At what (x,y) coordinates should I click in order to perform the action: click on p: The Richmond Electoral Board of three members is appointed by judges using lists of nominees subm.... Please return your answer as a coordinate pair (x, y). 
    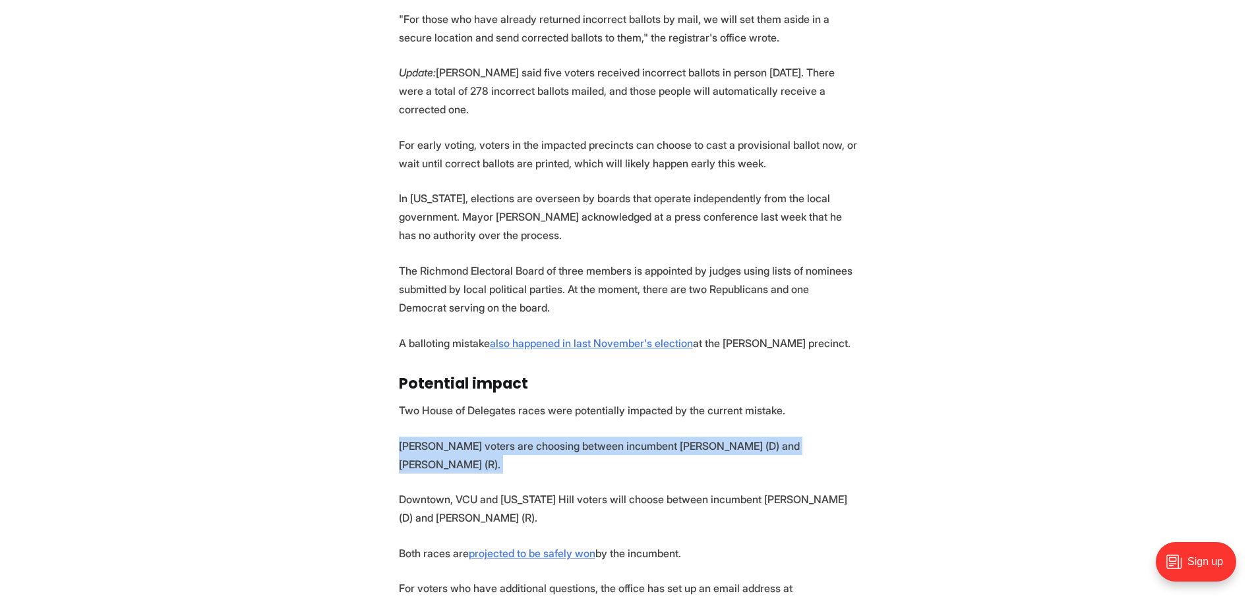
    Looking at the image, I should click on (628, 289).